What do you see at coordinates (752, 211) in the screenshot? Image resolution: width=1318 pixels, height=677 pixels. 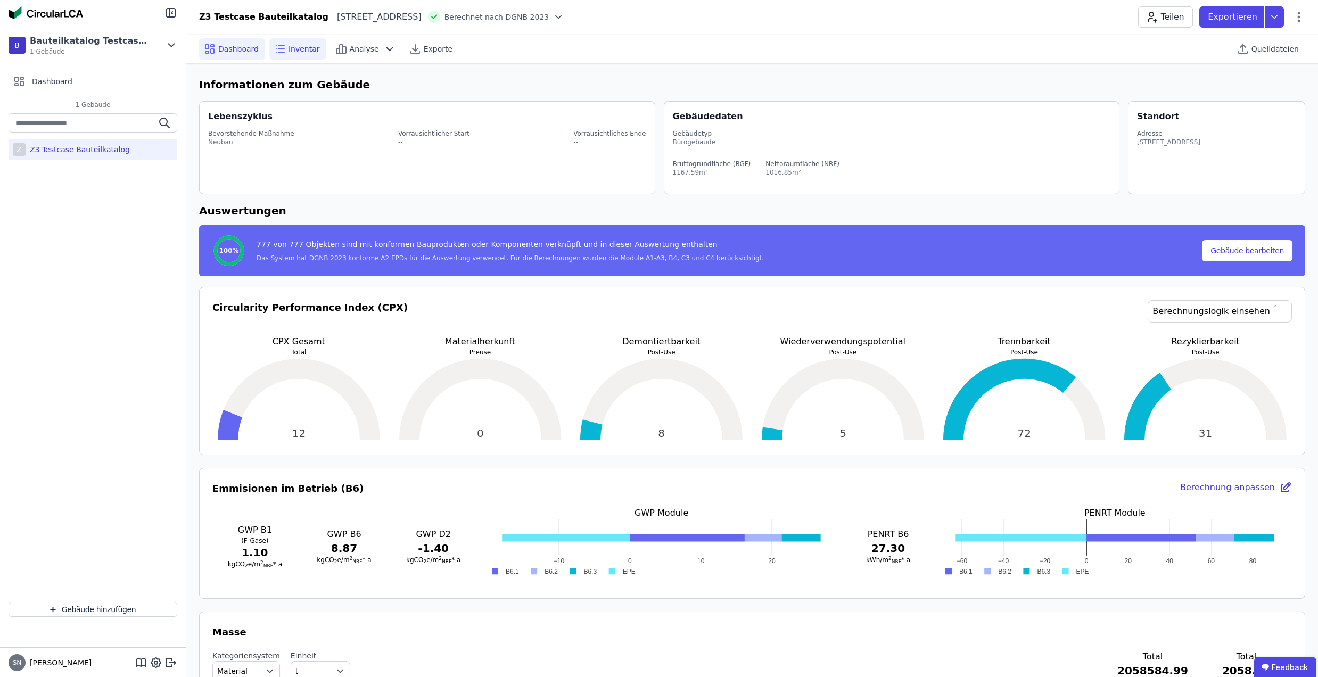 I see `h6: Auswertungen` at bounding box center [752, 211].